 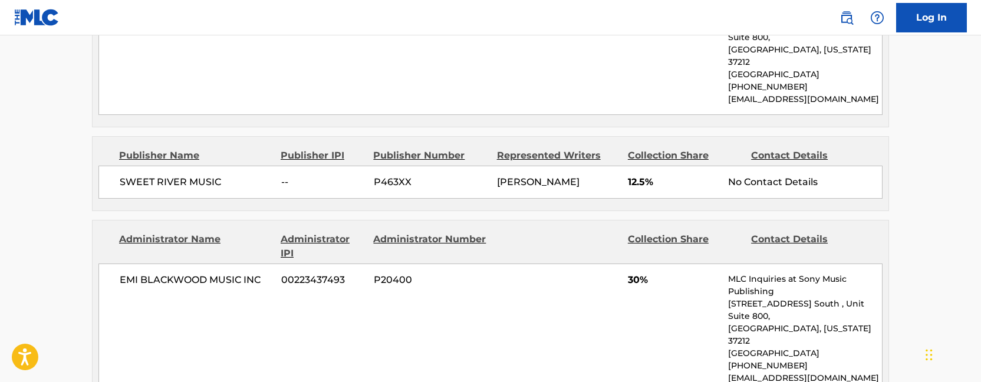 I want to click on div: Administrator Number, so click(x=431, y=247).